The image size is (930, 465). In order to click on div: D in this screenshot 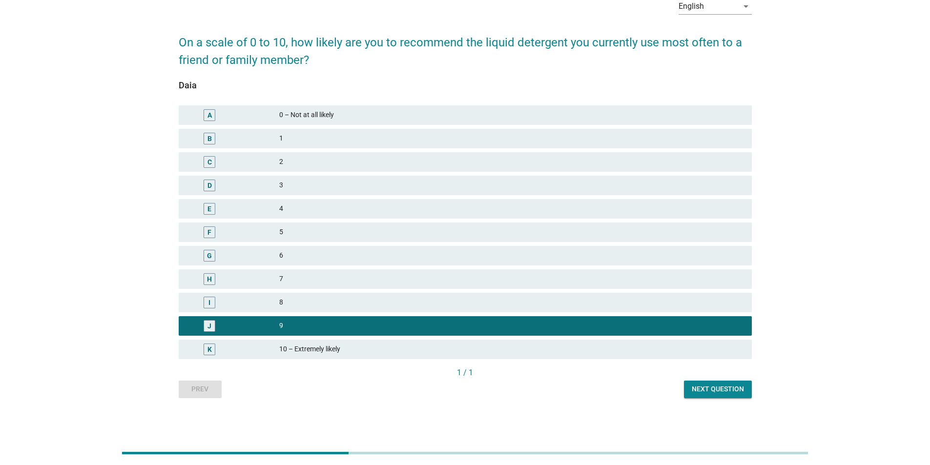, I will do `click(209, 185)`.